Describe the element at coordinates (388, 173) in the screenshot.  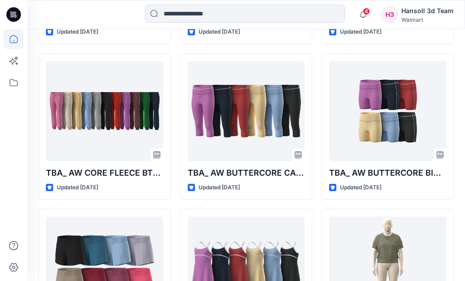
I see `p: TBA_ AW BUTTERCORE BIKE SHORT_OPT1` at that location.